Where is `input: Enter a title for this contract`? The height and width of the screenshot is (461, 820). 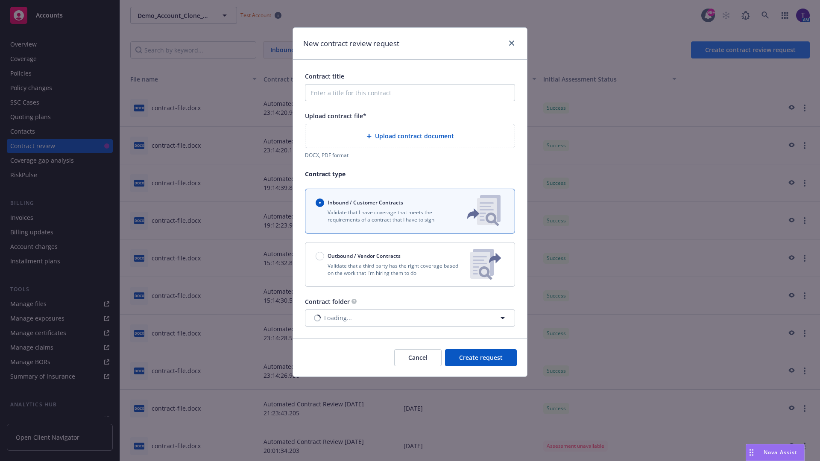
input: Enter a title for this contract is located at coordinates (410, 93).